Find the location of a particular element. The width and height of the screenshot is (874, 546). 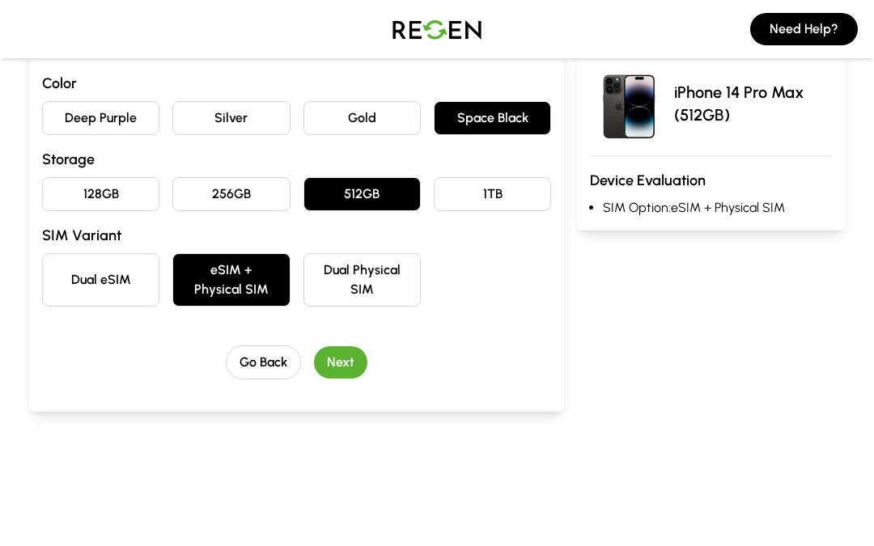

h3: Storage is located at coordinates (296, 159).